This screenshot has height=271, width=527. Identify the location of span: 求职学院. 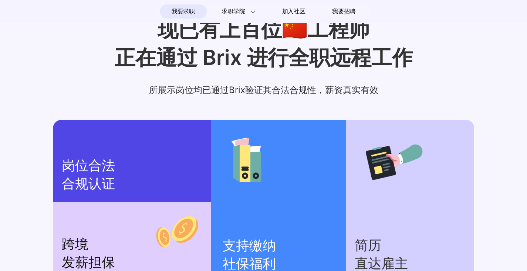
(233, 11).